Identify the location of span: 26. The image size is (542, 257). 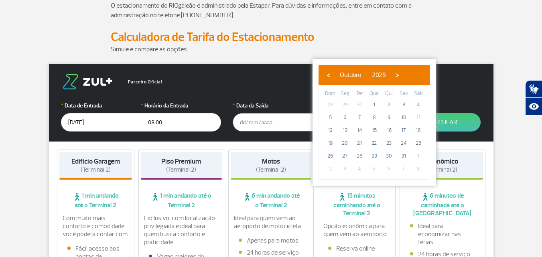
(330, 156).